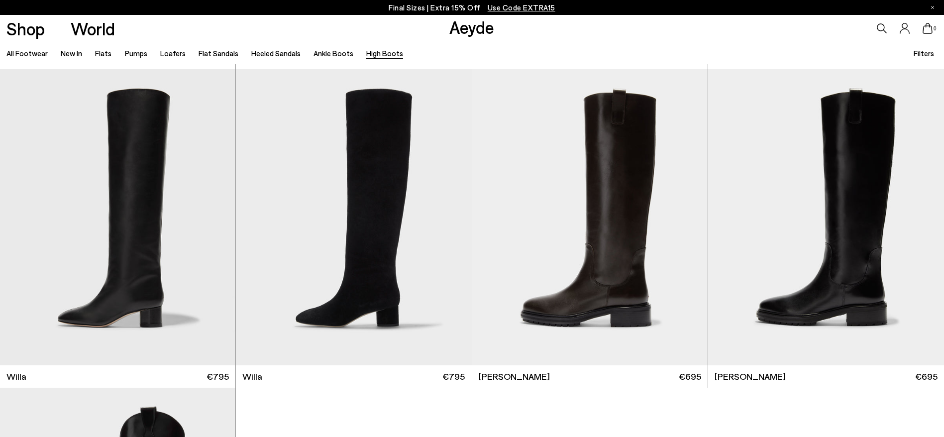  What do you see at coordinates (385, 53) in the screenshot?
I see `a: High Boots` at bounding box center [385, 53].